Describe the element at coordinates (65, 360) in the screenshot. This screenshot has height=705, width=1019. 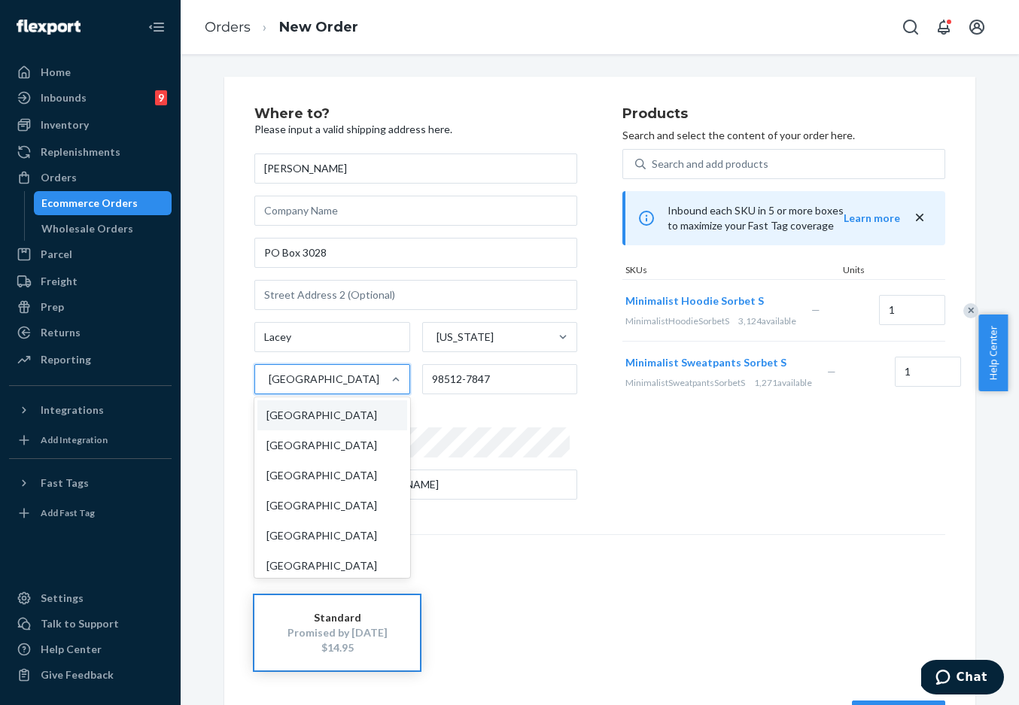
I see `div: Reporting` at that location.